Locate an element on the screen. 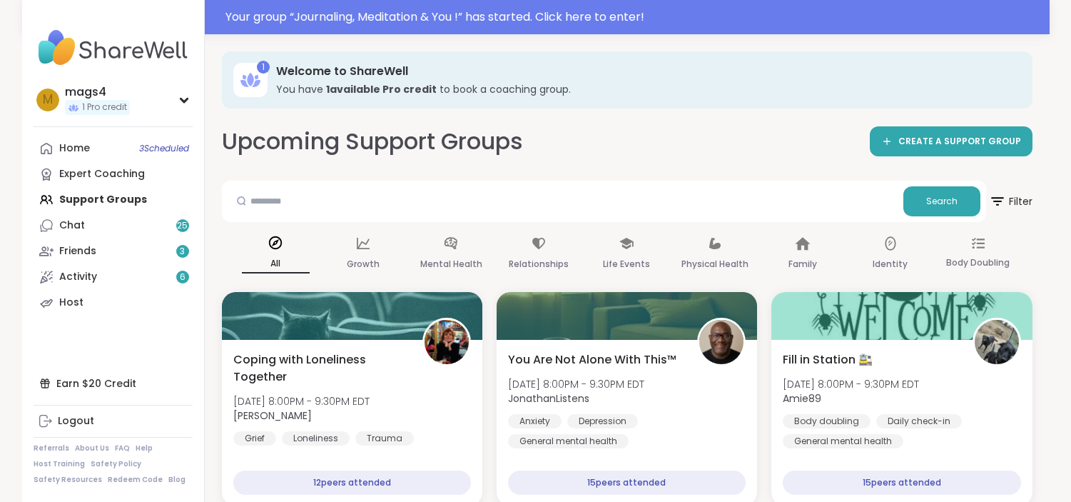 The image size is (1071, 502). span: 1 Pro credit is located at coordinates (104, 107).